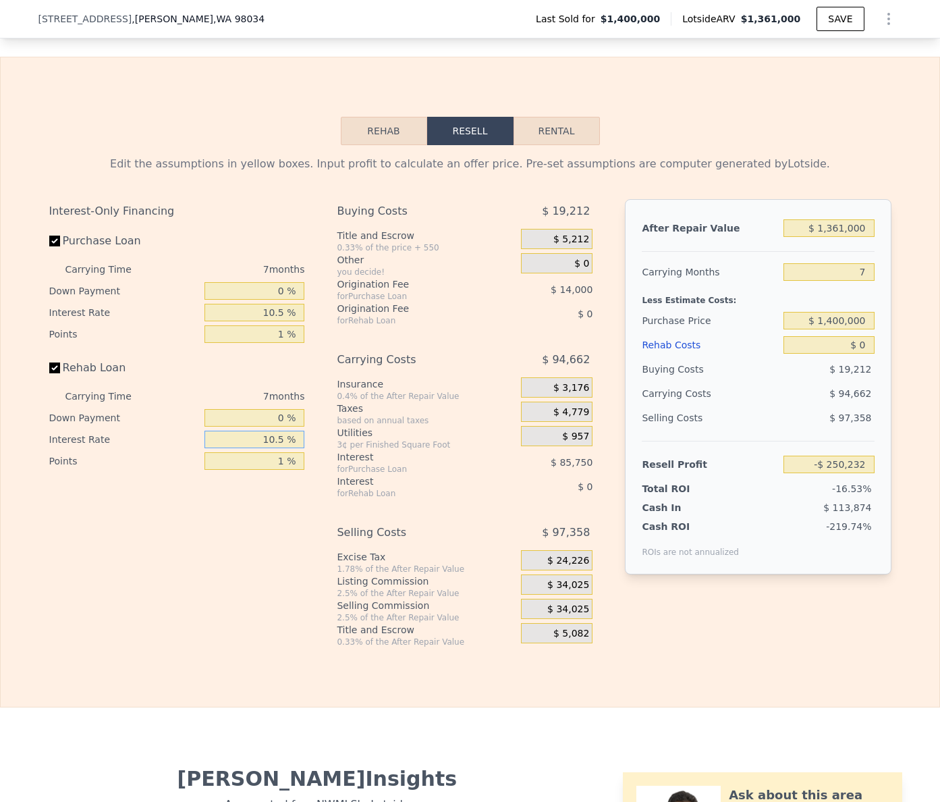  I want to click on span: $1,400,000, so click(631, 19).